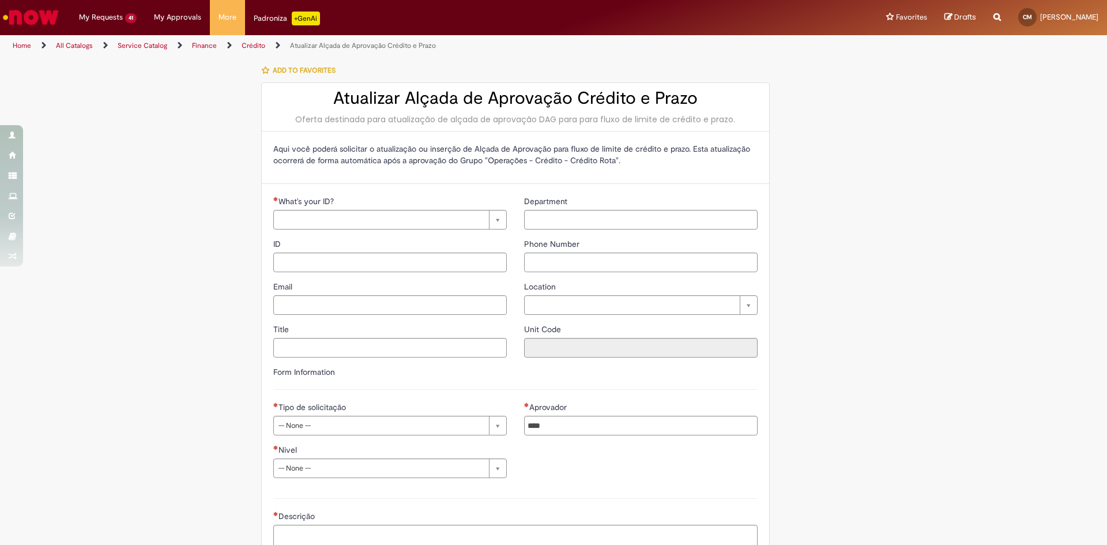  What do you see at coordinates (641, 348) in the screenshot?
I see `input: Unit Code` at bounding box center [641, 348].